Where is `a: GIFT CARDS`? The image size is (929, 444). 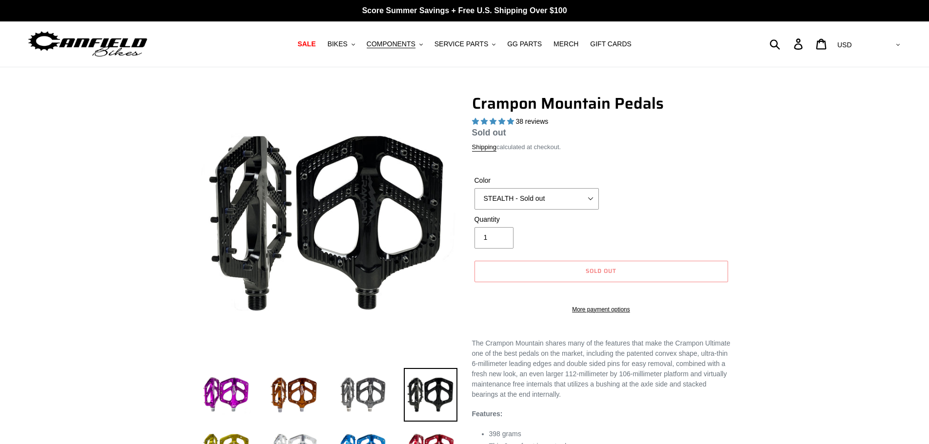 a: GIFT CARDS is located at coordinates (610, 44).